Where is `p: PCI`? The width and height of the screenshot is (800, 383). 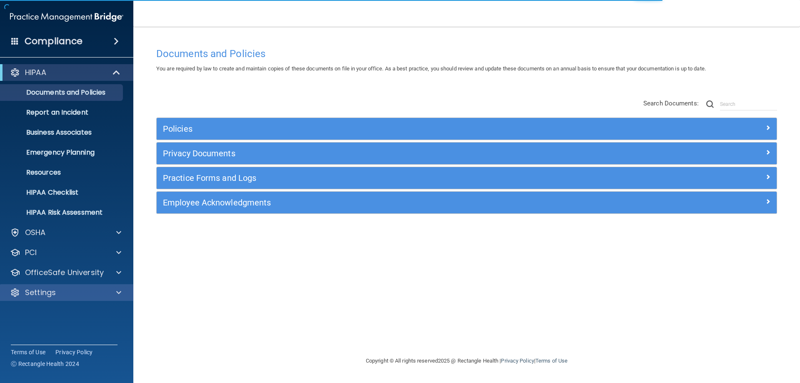
p: PCI is located at coordinates (31, 252).